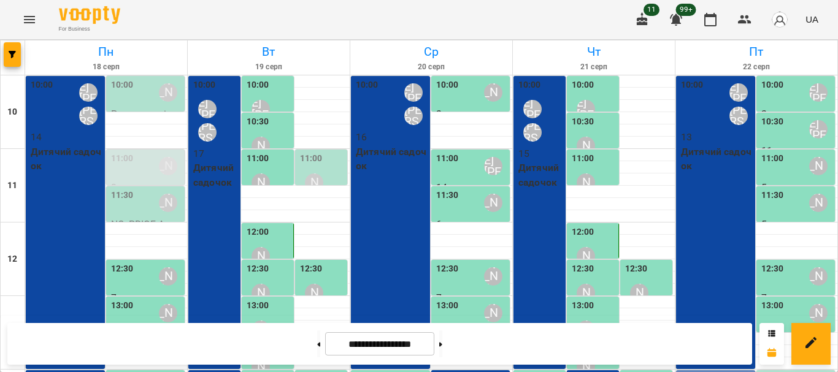 Image resolution: width=838 pixels, height=372 pixels. Describe the element at coordinates (594, 67) in the screenshot. I see `h6: 21 серп` at that location.